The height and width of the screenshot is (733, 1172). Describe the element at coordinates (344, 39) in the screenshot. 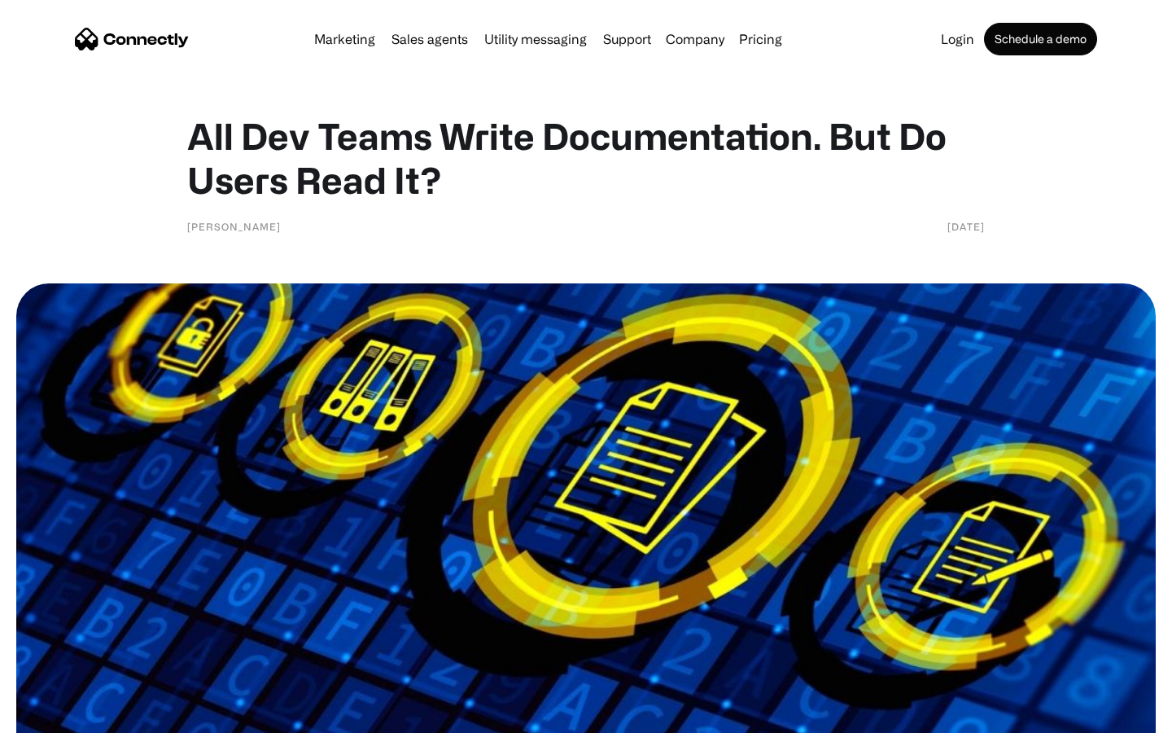

I see `a: Marketing` at that location.